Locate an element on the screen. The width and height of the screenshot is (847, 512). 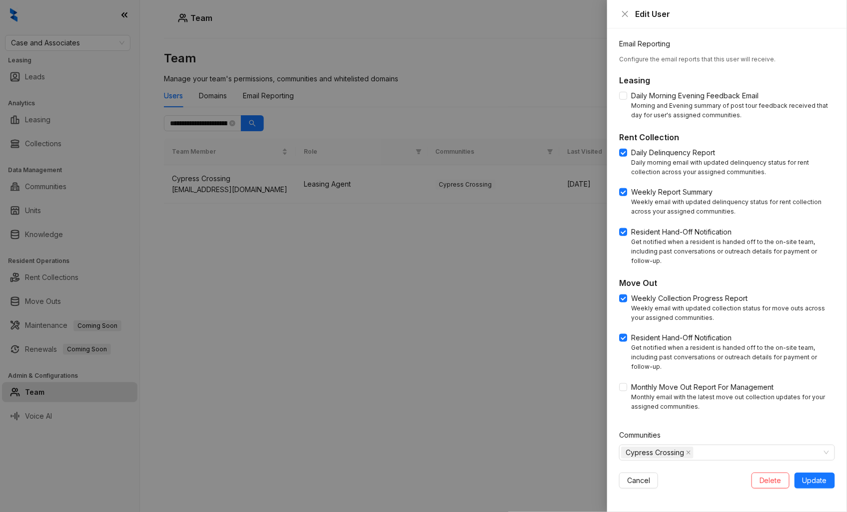
span: Weekly Collection Progress Report is located at coordinates (689, 299).